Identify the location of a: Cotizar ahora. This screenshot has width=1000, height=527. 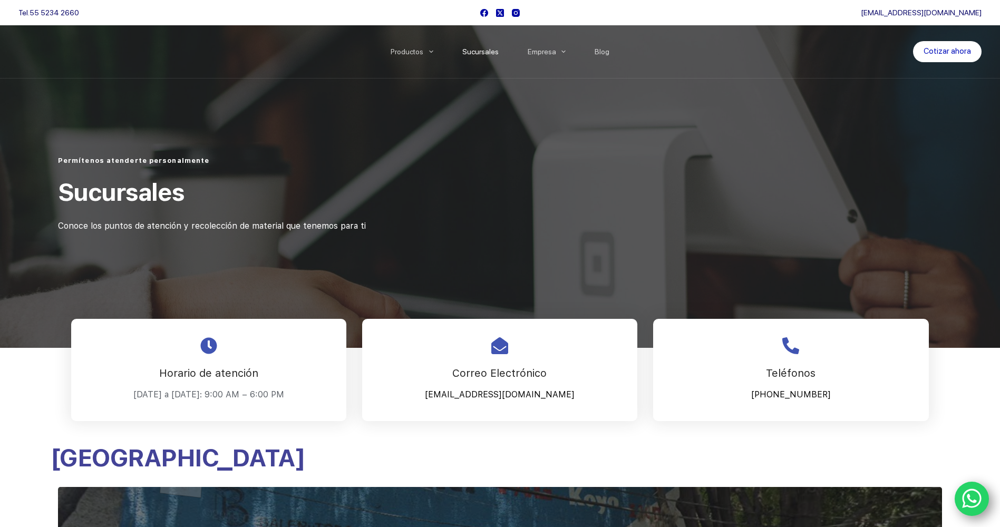
(947, 52).